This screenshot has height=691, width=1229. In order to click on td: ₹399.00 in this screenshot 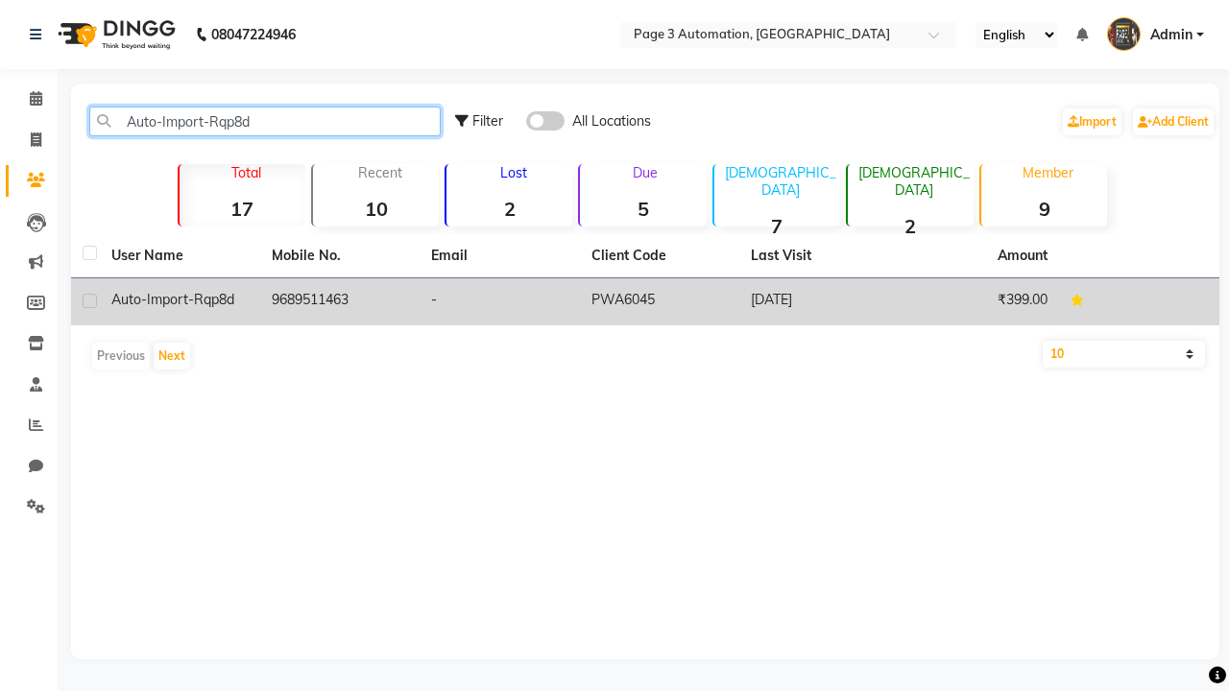, I will do `click(980, 302)`.